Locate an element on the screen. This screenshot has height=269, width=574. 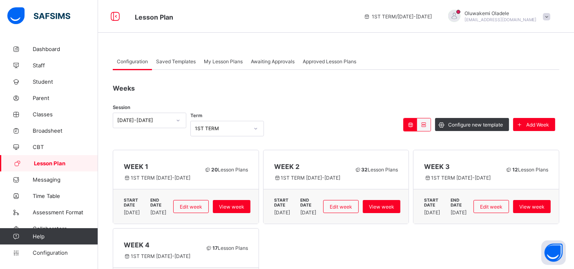
span: Staff is located at coordinates (65, 65).